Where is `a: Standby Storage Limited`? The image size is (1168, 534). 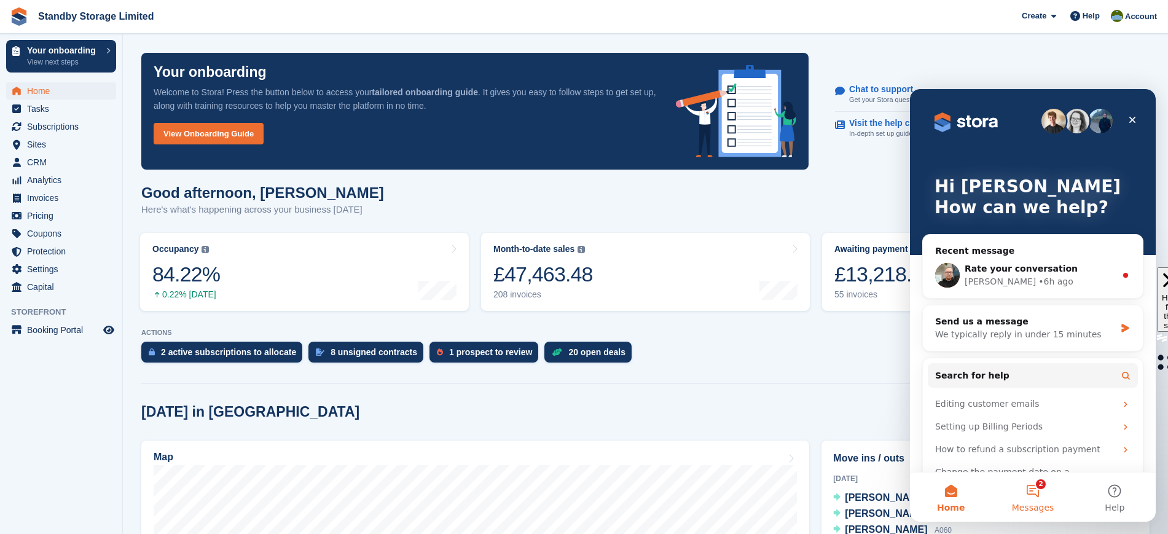
a: Standby Storage Limited is located at coordinates (96, 16).